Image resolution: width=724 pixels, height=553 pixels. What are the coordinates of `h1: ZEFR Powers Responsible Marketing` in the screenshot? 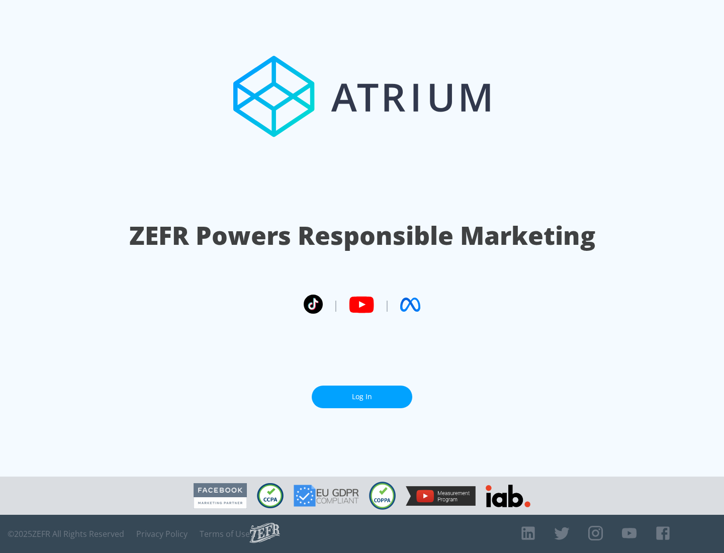 It's located at (362, 235).